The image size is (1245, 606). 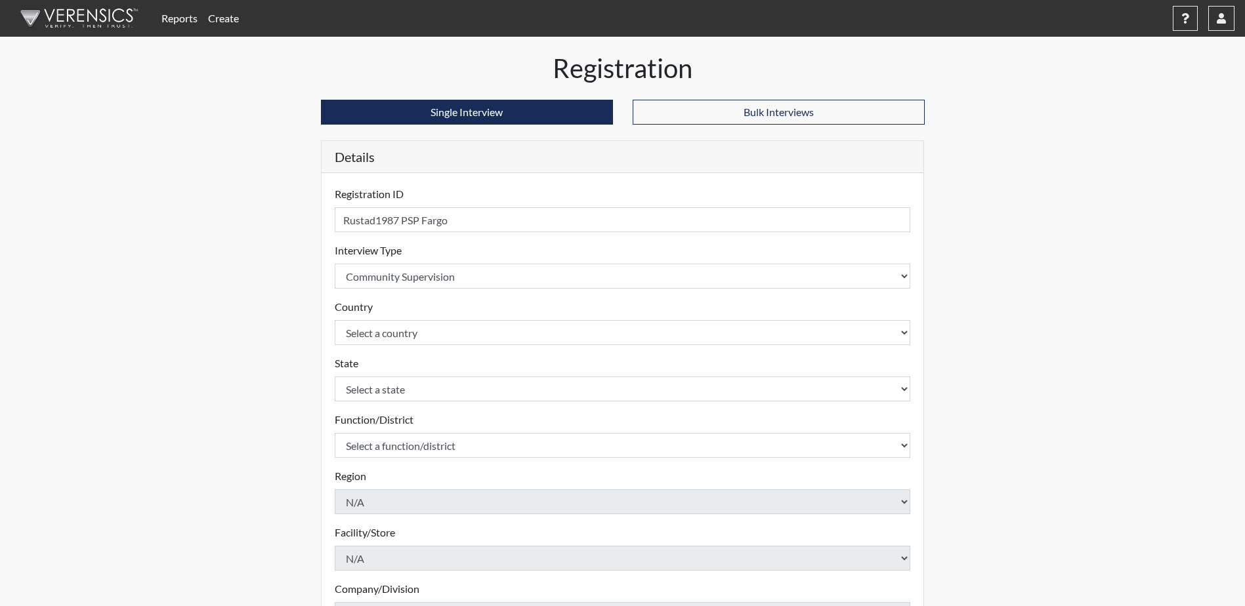 I want to click on label: Interview Type, so click(x=368, y=251).